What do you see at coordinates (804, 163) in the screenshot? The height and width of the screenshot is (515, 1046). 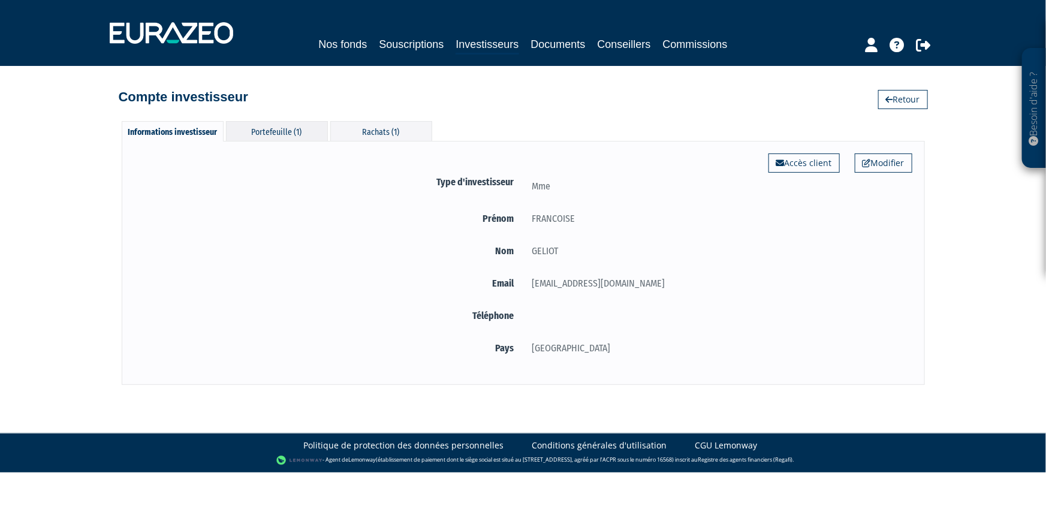 I see `a: Accès client` at bounding box center [804, 163].